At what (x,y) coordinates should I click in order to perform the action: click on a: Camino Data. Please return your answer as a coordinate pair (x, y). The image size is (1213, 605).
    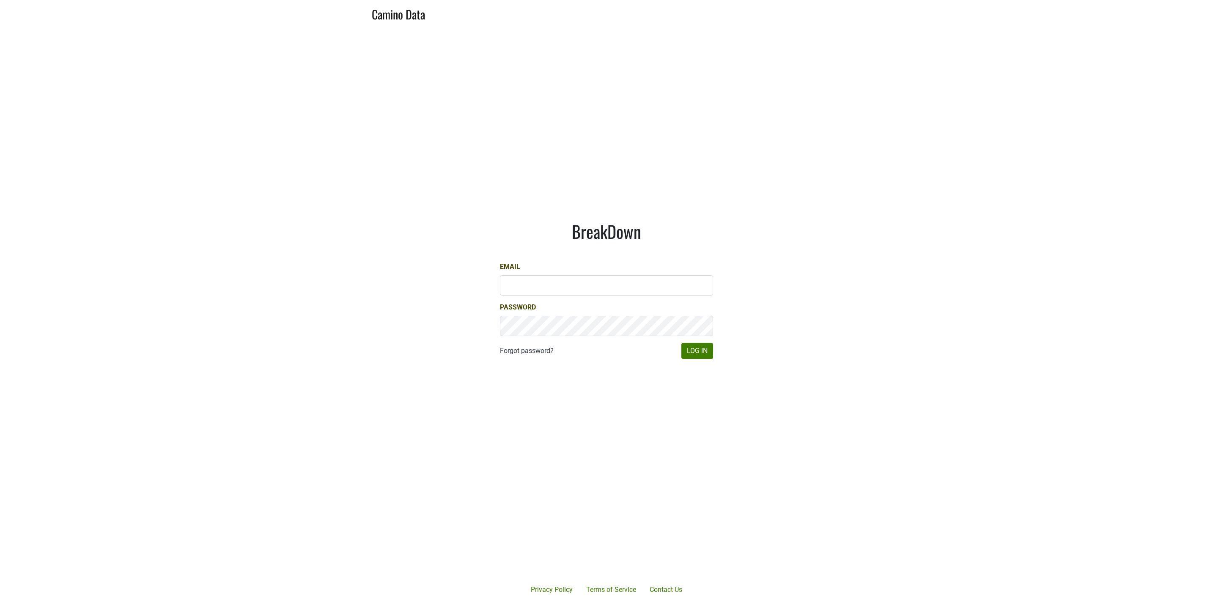
    Looking at the image, I should click on (398, 13).